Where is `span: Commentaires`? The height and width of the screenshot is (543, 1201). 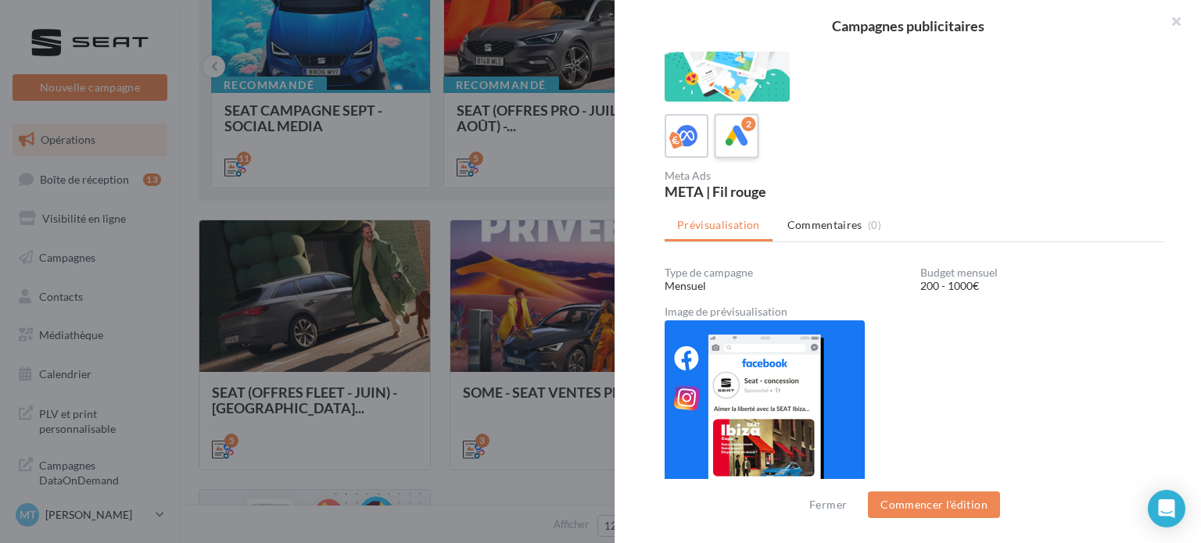 span: Commentaires is located at coordinates (825, 225).